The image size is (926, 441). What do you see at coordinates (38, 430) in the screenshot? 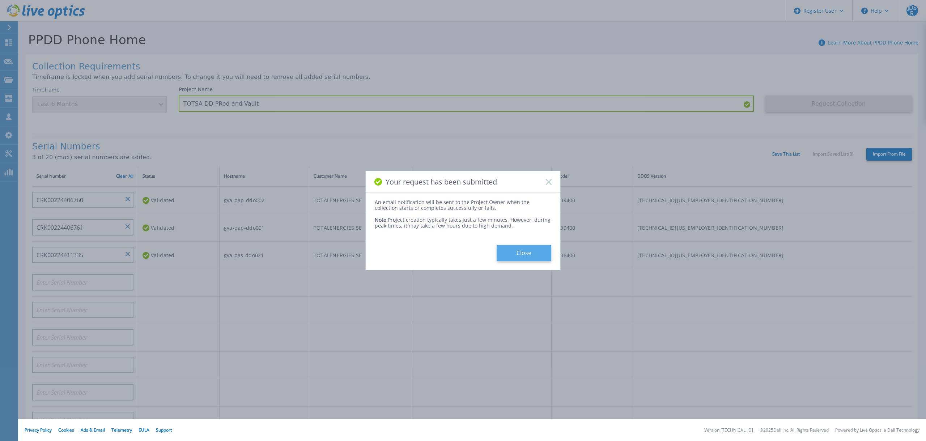
I see `a: Privacy Policy` at bounding box center [38, 430].